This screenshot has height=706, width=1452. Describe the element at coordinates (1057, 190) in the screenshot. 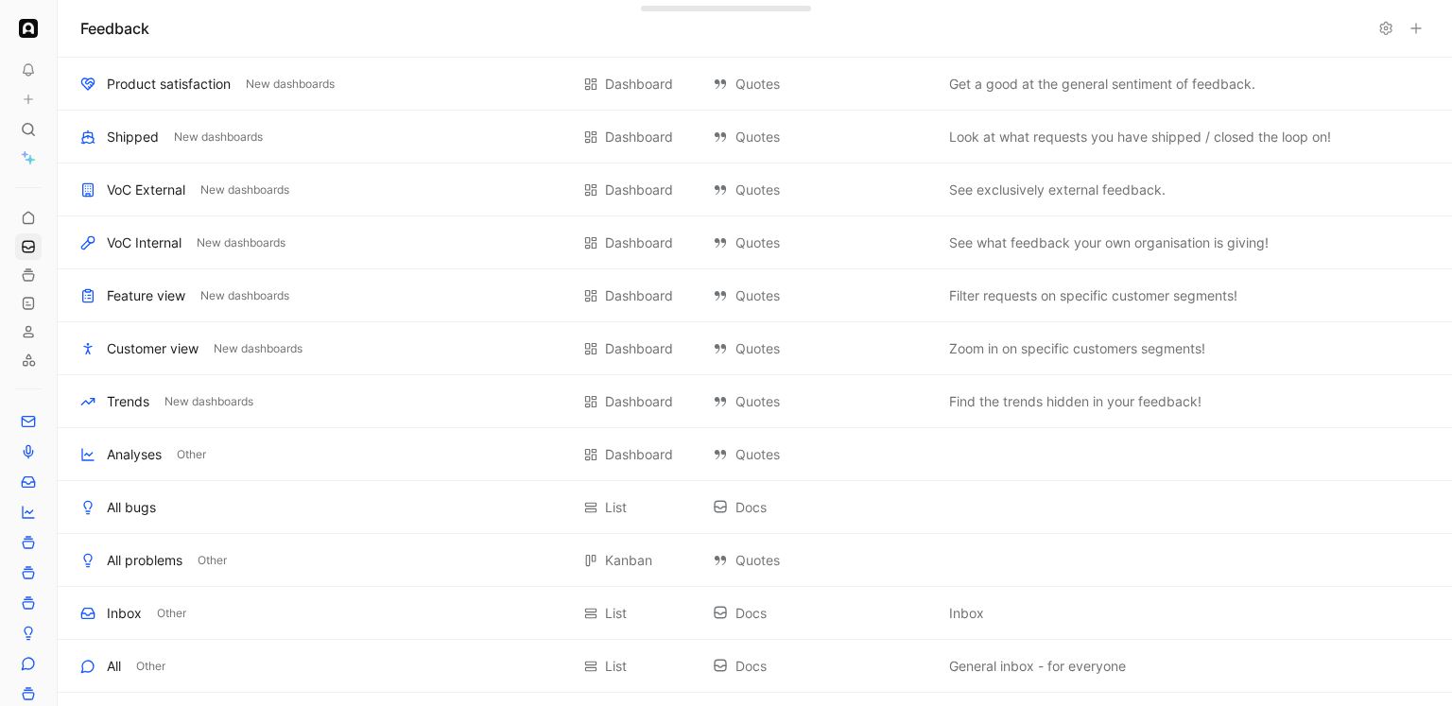

I see `span: See exclusively external feedback.` at that location.